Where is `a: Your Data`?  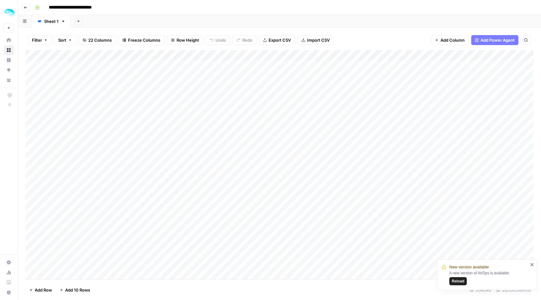
a: Your Data is located at coordinates (9, 80).